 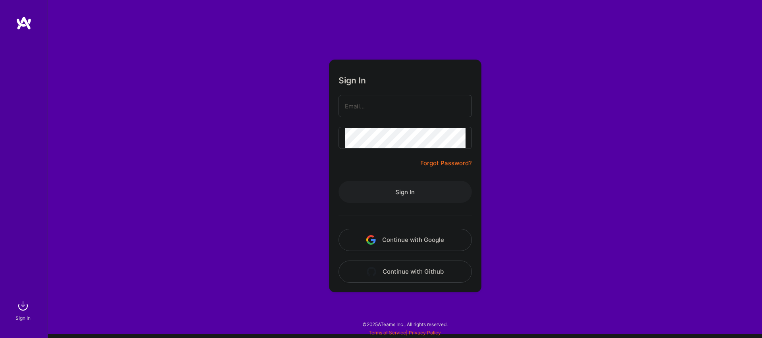 What do you see at coordinates (388, 332) in the screenshot?
I see `a: Terms of Service` at bounding box center [388, 332].